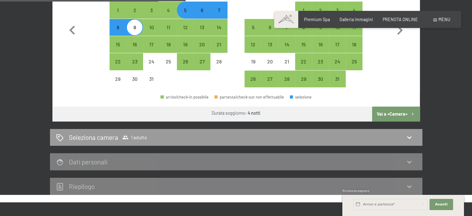  Describe the element at coordinates (219, 27) in the screenshot. I see `div: Sun Dec 14 2025` at that location.